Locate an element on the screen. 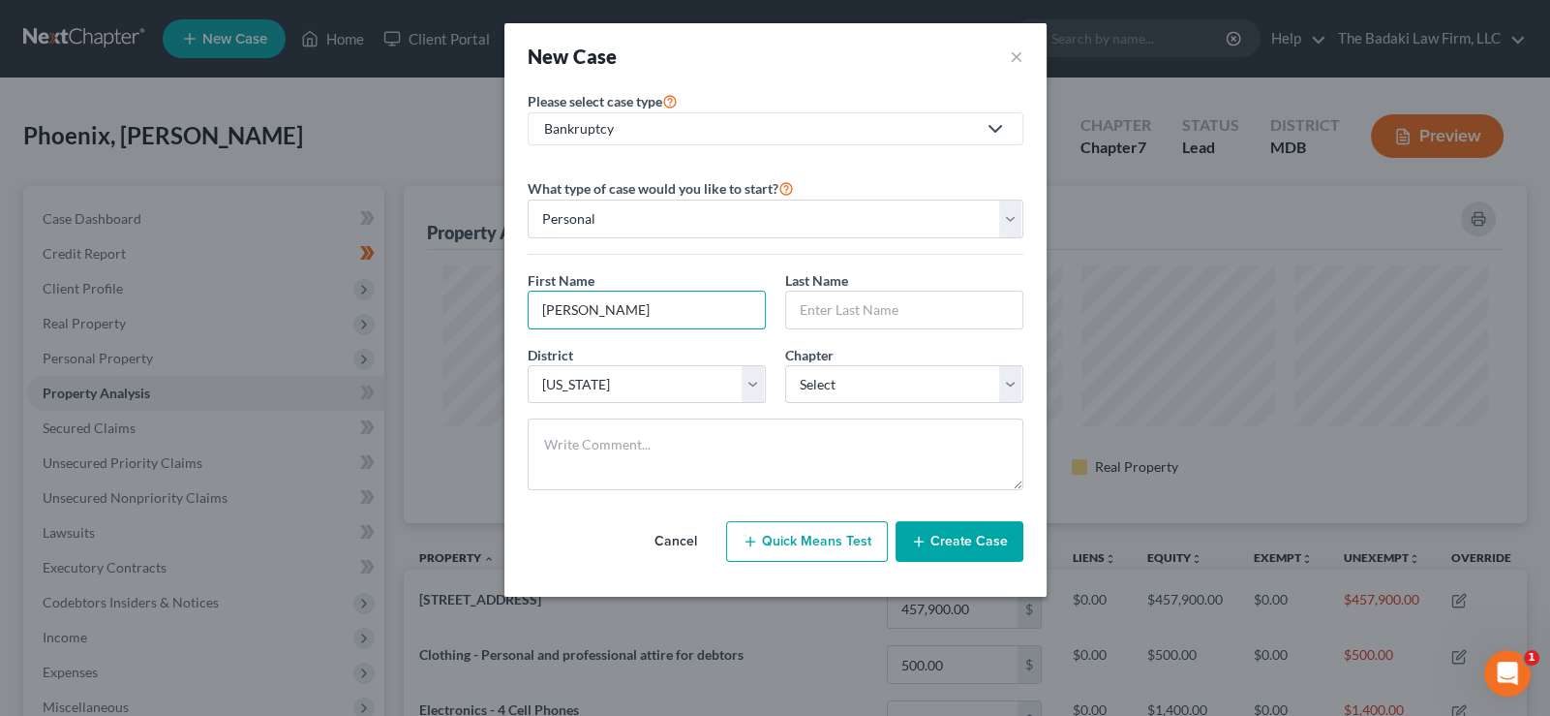 The image size is (1550, 716). button: Cancel is located at coordinates (676, 541).